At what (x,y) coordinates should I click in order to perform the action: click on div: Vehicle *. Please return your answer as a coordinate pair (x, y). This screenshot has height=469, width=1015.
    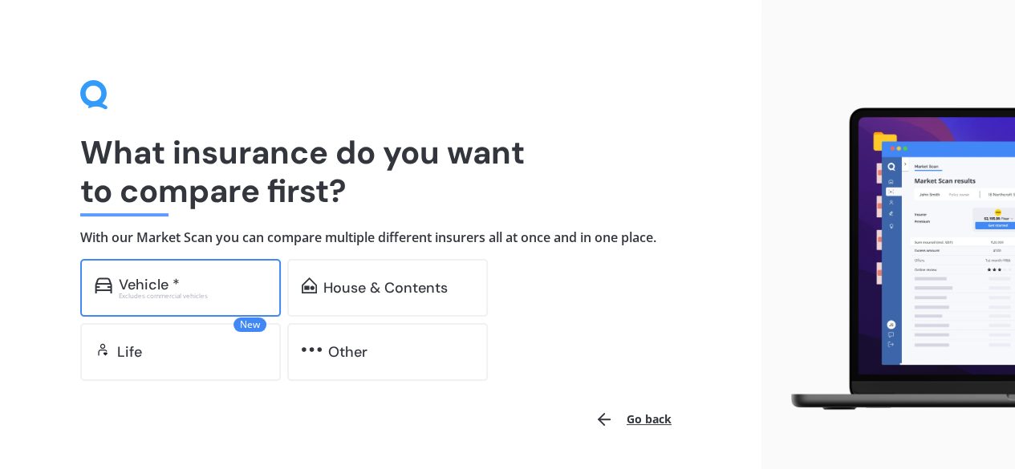
    Looking at the image, I should click on (149, 285).